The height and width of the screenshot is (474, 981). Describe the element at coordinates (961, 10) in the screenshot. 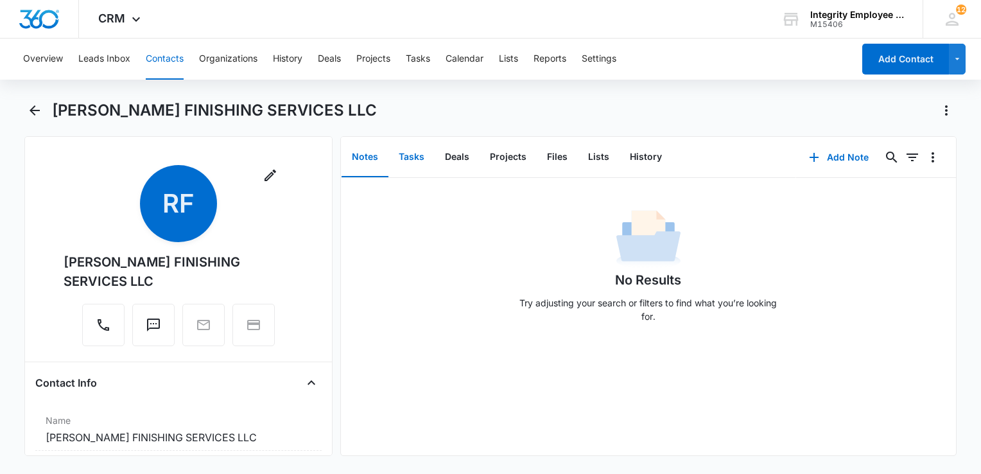

I see `div: notifications count` at that location.